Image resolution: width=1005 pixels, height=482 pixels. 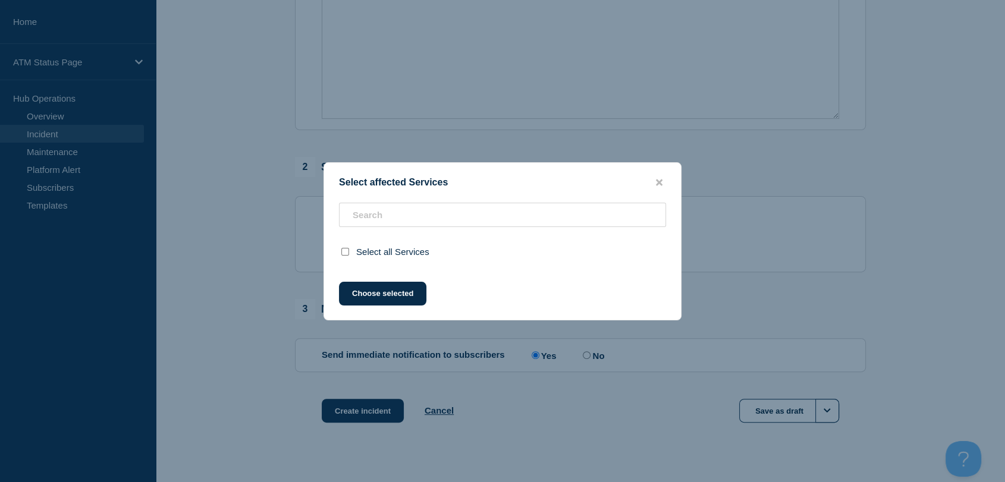 What do you see at coordinates (345, 251) in the screenshot?
I see `input: select all checkbox` at bounding box center [345, 251].